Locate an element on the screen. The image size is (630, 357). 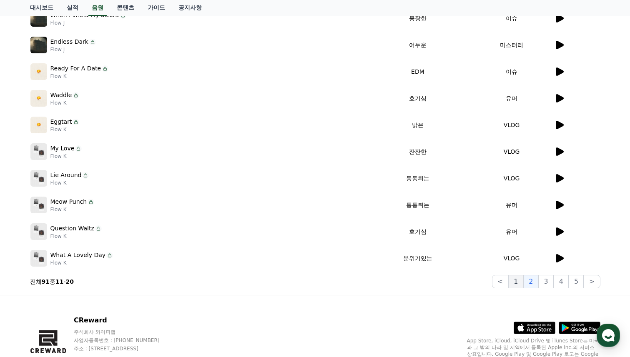
p: What A Lovely Day is located at coordinates (78, 255).